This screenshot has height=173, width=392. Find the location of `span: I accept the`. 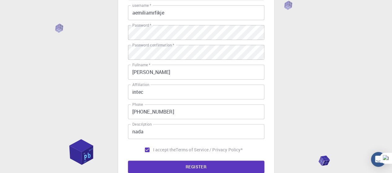

span: I accept the is located at coordinates (165, 150).